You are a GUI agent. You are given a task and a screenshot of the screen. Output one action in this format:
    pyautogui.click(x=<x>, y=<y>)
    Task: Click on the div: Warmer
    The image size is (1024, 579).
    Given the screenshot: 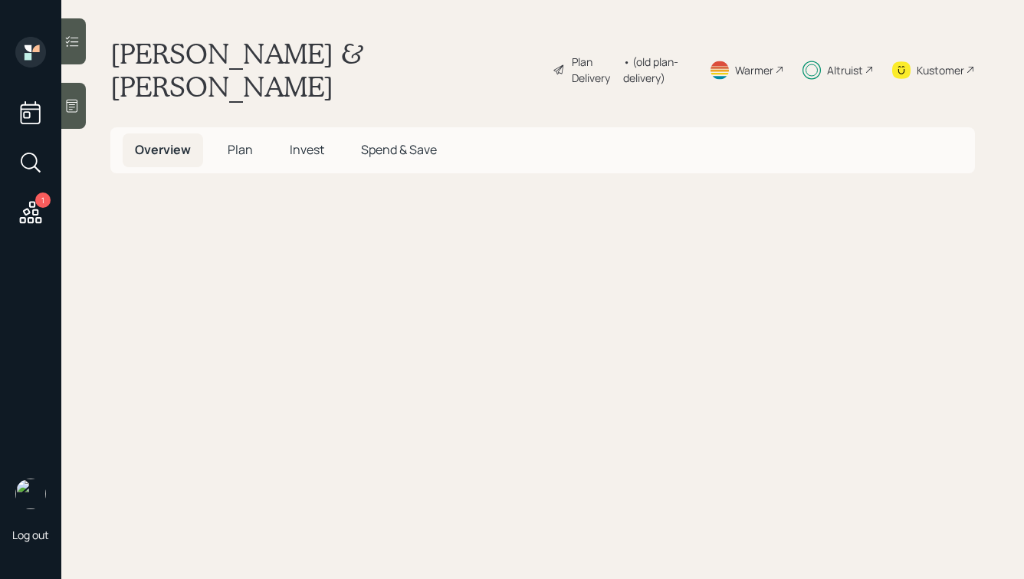 What is the action you would take?
    pyautogui.click(x=754, y=70)
    